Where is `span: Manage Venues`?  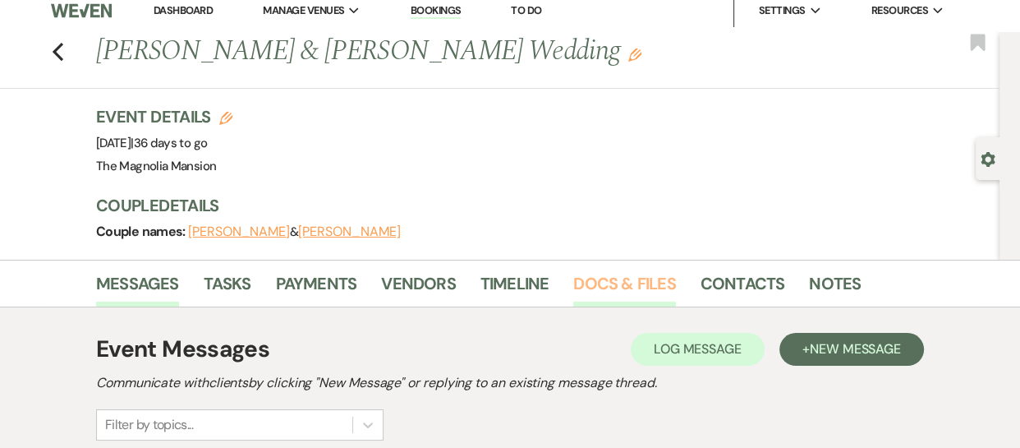 span: Manage Venues is located at coordinates (303, 11).